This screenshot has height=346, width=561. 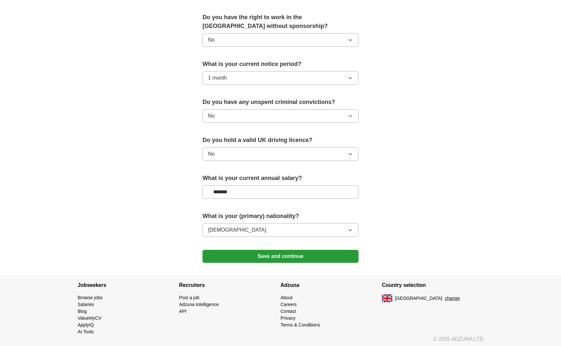 I want to click on span: 1 month, so click(x=217, y=78).